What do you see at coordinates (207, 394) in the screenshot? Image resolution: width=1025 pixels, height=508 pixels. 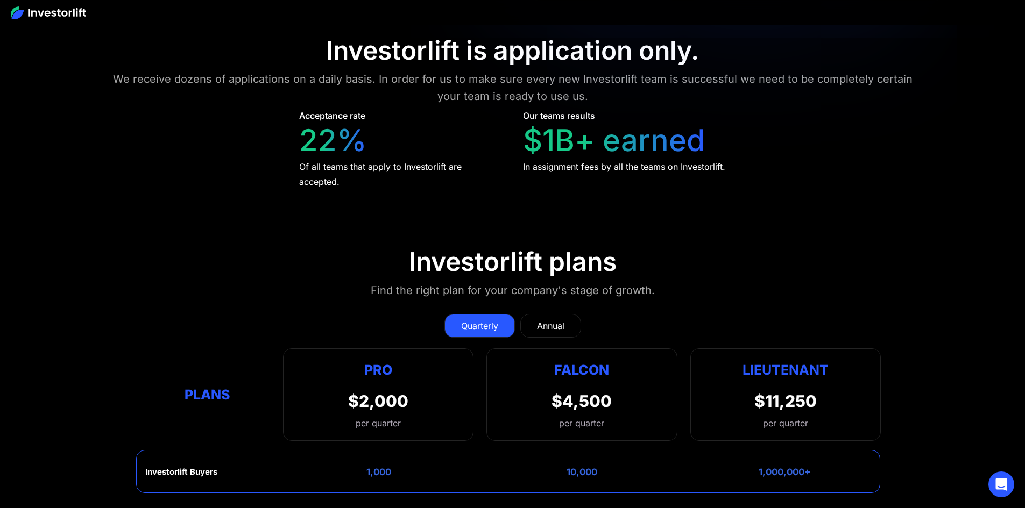 I see `div: Plans` at bounding box center [207, 394].